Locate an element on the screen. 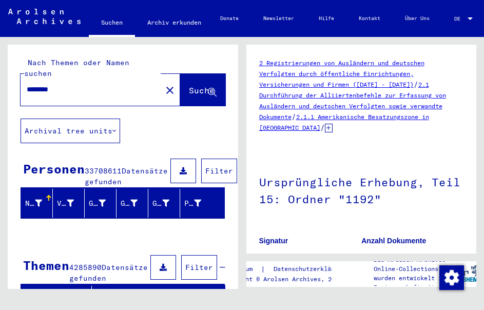 The width and height of the screenshot is (484, 310). mat-label: Nach Themen oder Namen suchen is located at coordinates (77, 68).